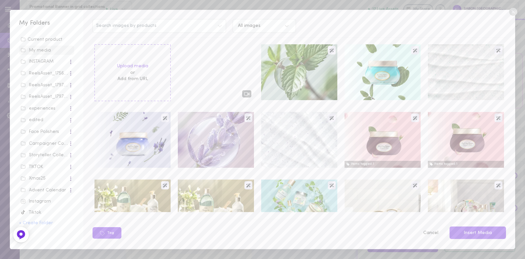 The height and width of the screenshot is (259, 525). Describe the element at coordinates (47, 201) in the screenshot. I see `div: Instagram` at that location.